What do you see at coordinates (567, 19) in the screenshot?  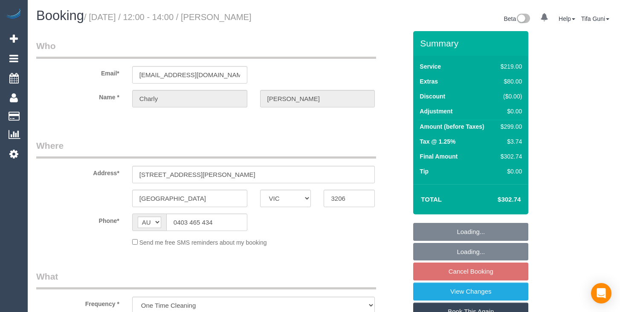 I see `a: Help` at bounding box center [567, 19].